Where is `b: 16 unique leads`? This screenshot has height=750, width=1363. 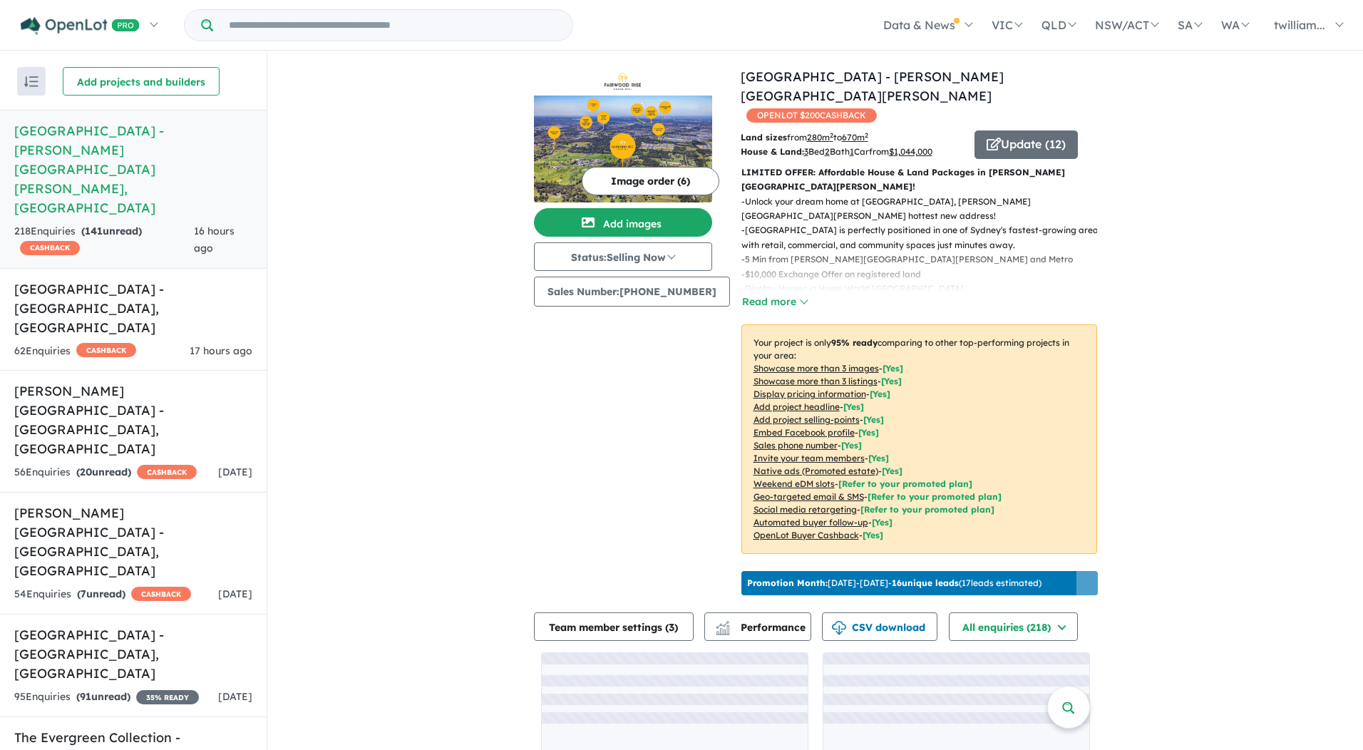
b: 16 unique leads is located at coordinates (925, 582).